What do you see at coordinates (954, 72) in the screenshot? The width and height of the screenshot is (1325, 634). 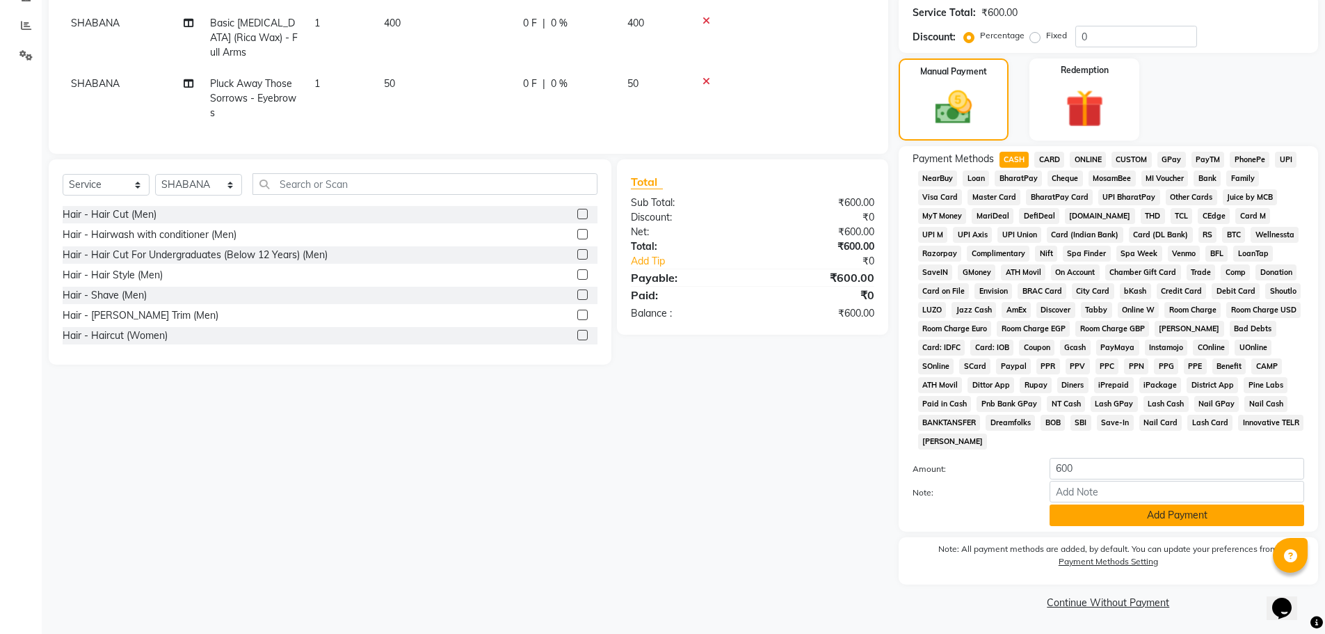 I see `label: Manual Payment` at bounding box center [954, 72].